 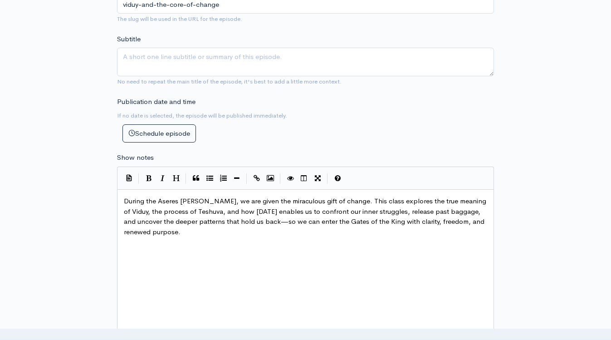 What do you see at coordinates (196, 178) in the screenshot?
I see `button: Quote` at bounding box center [196, 178].